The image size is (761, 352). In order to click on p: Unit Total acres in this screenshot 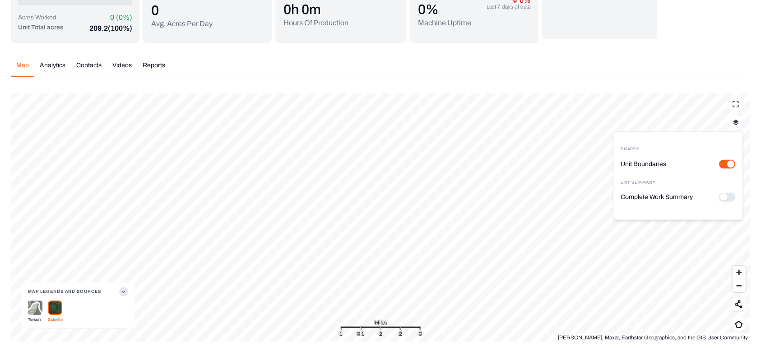, I will do `click(41, 28)`.